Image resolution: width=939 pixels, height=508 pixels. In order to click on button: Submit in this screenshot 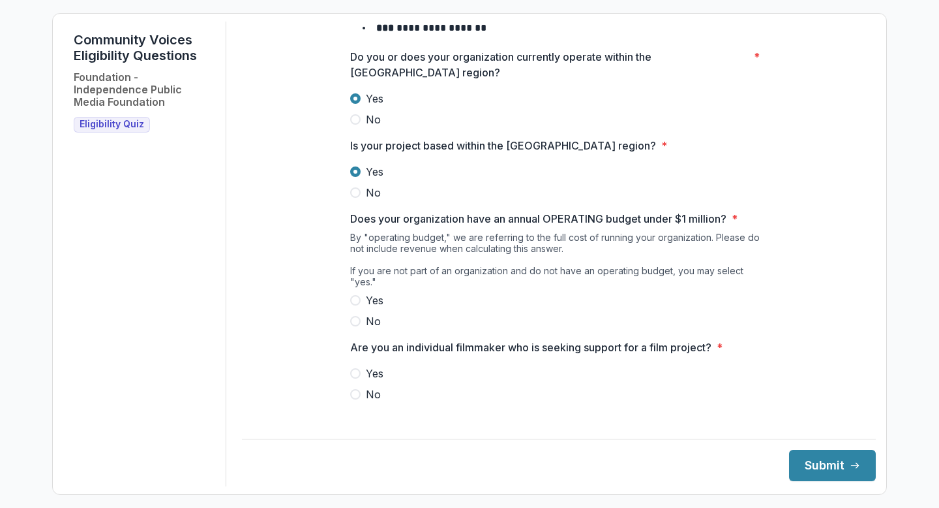, I will do `click(832, 465)`.